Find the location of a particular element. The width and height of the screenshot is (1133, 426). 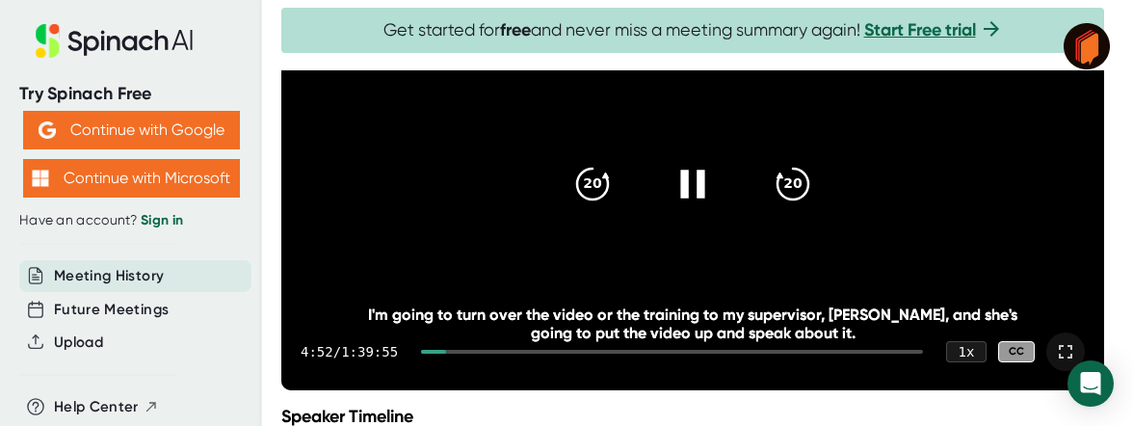

button: Upload is located at coordinates (78, 342).